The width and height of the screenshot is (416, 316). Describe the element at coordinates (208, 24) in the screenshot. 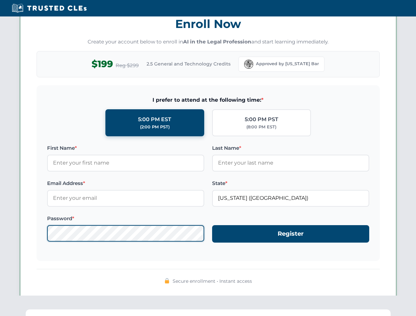

I see `h3: Enroll Now` at that location.